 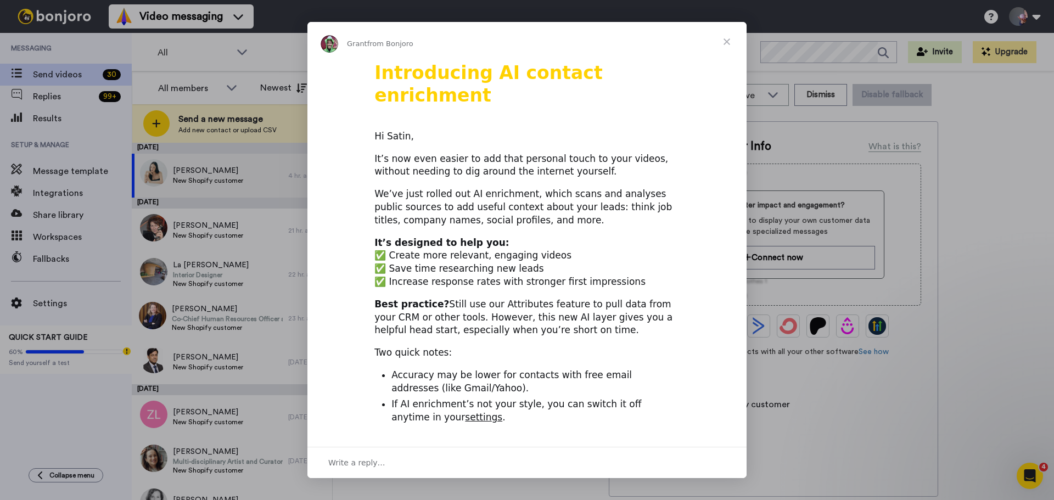 What do you see at coordinates (390, 43) in the screenshot?
I see `span: from Bonjoro` at bounding box center [390, 43].